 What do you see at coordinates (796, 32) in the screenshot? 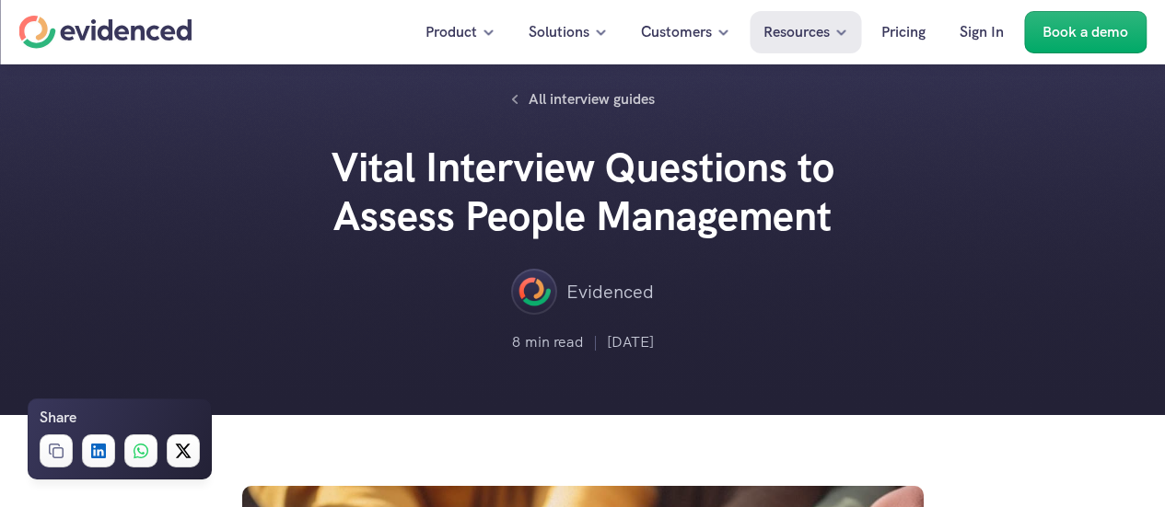
I see `p: Resources` at bounding box center [796, 32].